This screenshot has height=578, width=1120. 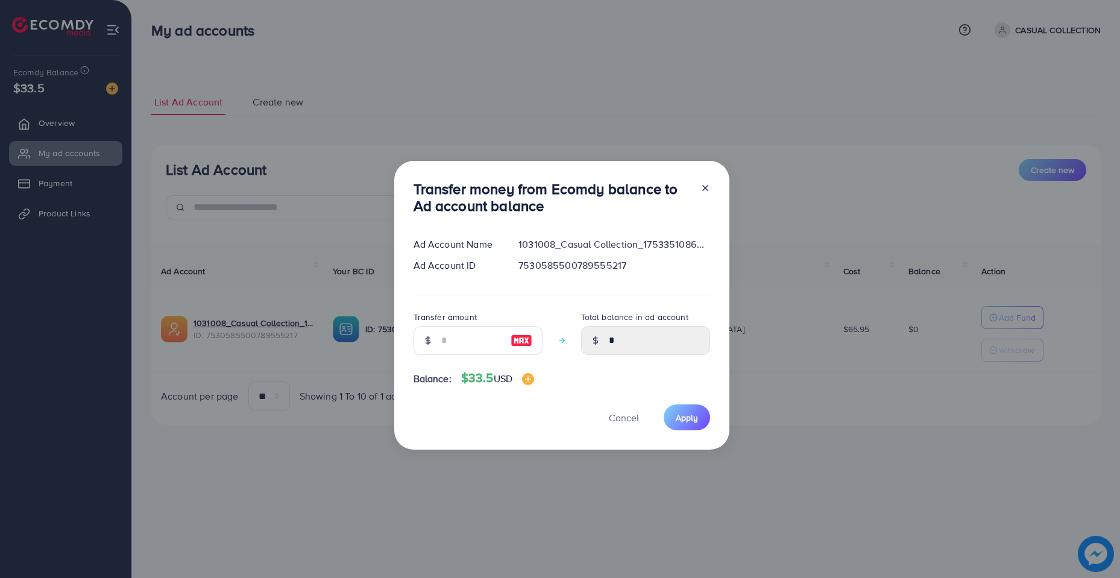 What do you see at coordinates (456, 265) in the screenshot?
I see `div: Ad Account ID` at bounding box center [456, 265].